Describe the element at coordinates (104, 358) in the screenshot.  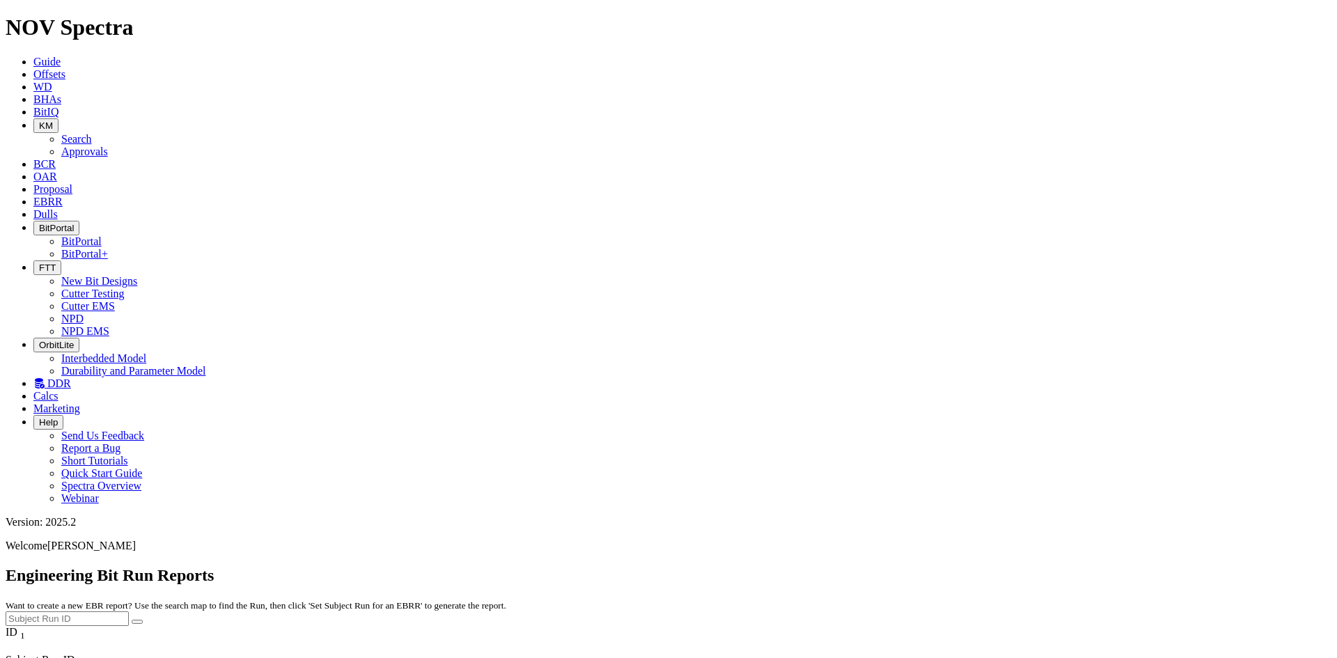
I see `a: Interbedded Model` at that location.